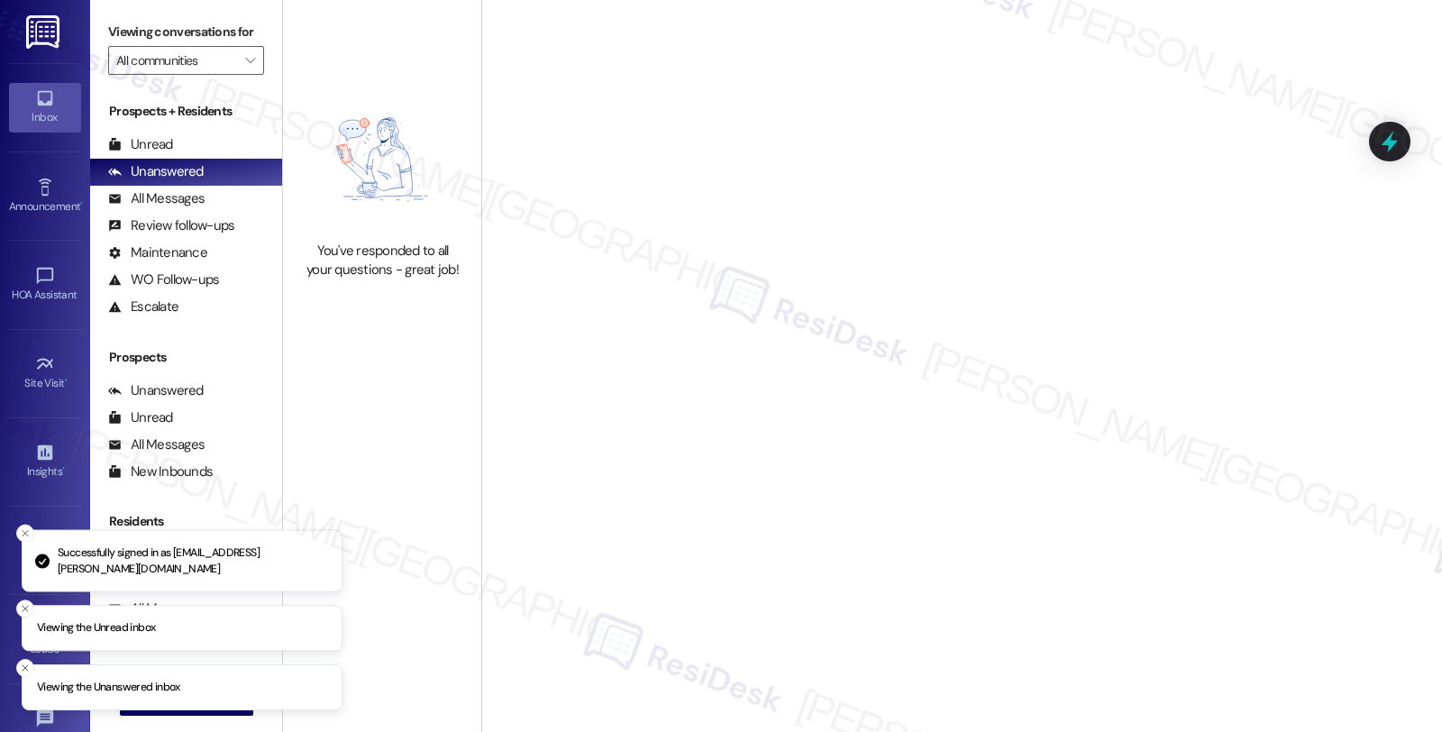 Image resolution: width=1442 pixels, height=732 pixels. I want to click on div: Escalate, so click(143, 306).